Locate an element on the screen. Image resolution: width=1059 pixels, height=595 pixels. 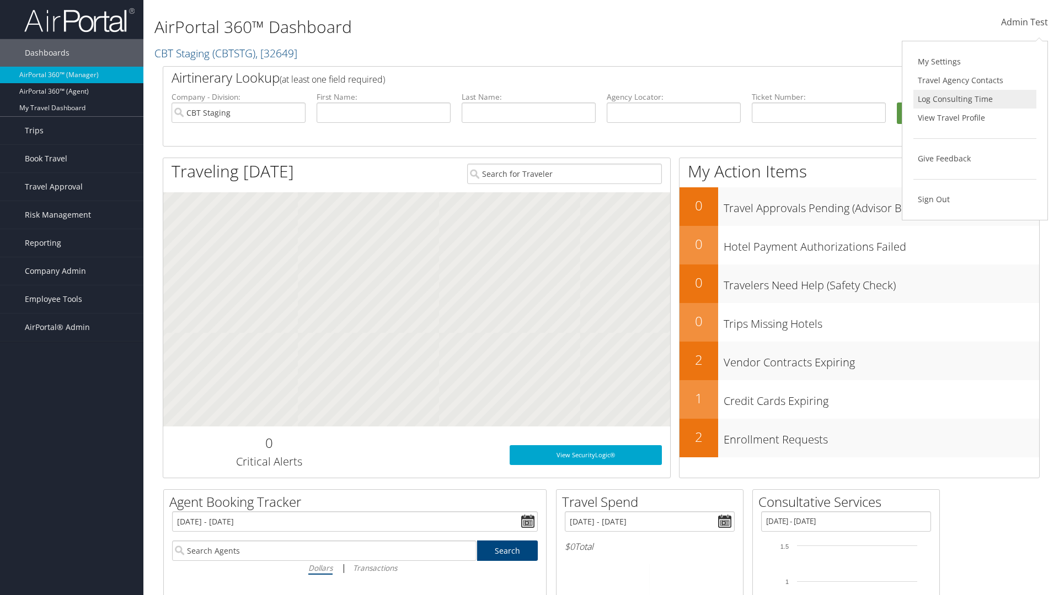
h1: My Action Items is located at coordinates (859, 171).